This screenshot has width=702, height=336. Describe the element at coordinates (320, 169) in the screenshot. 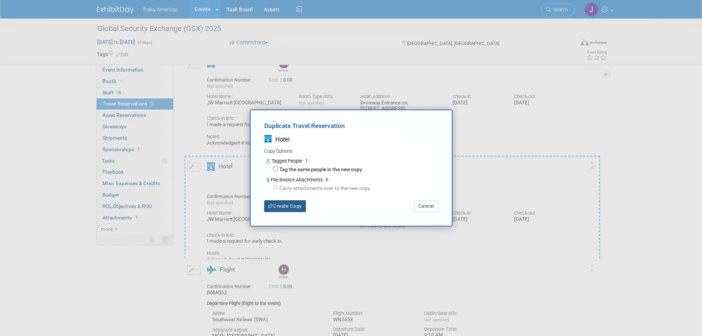

I see `label: Tag the same people in the new copy` at that location.